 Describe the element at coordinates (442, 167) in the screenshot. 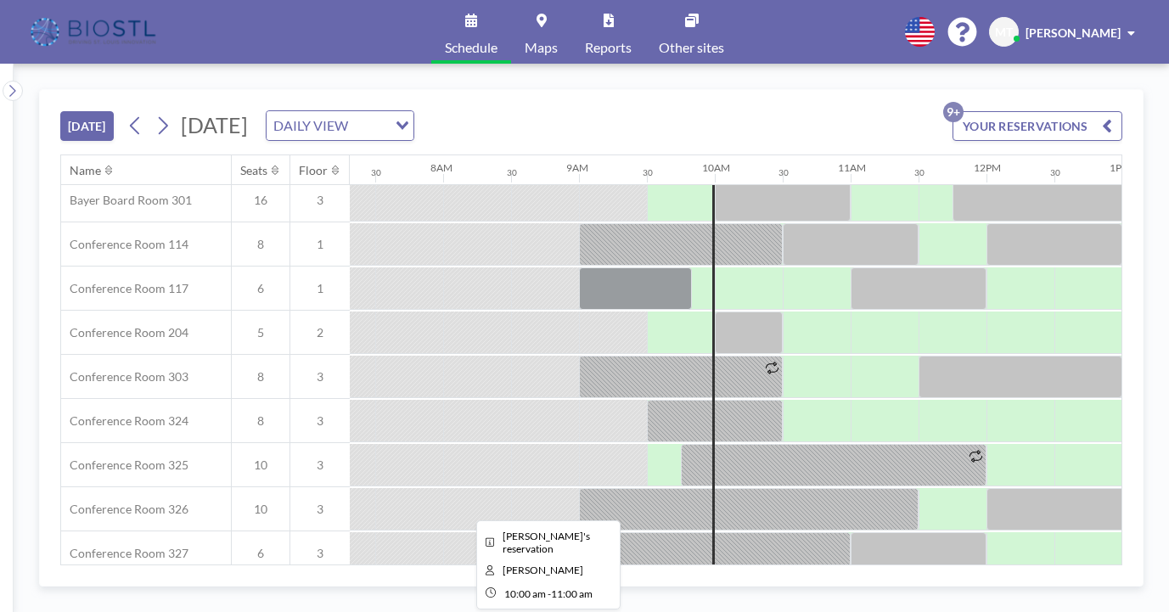

I see `div: 8AM` at that location.